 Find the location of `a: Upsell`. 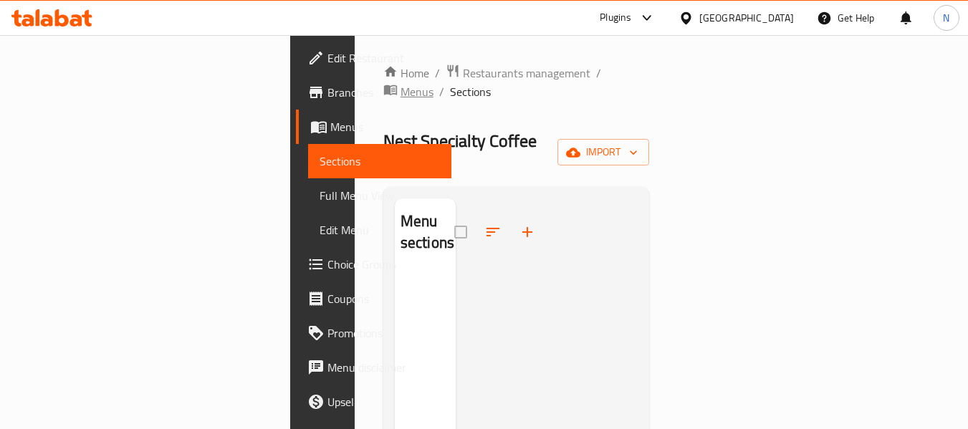

a: Upsell is located at coordinates (374, 402).